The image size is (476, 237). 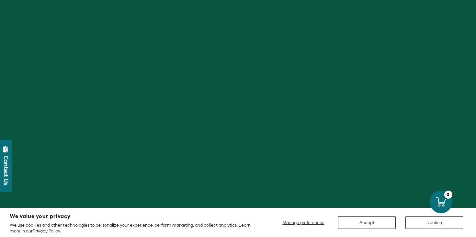 I want to click on a: Privacy Policy., so click(x=47, y=230).